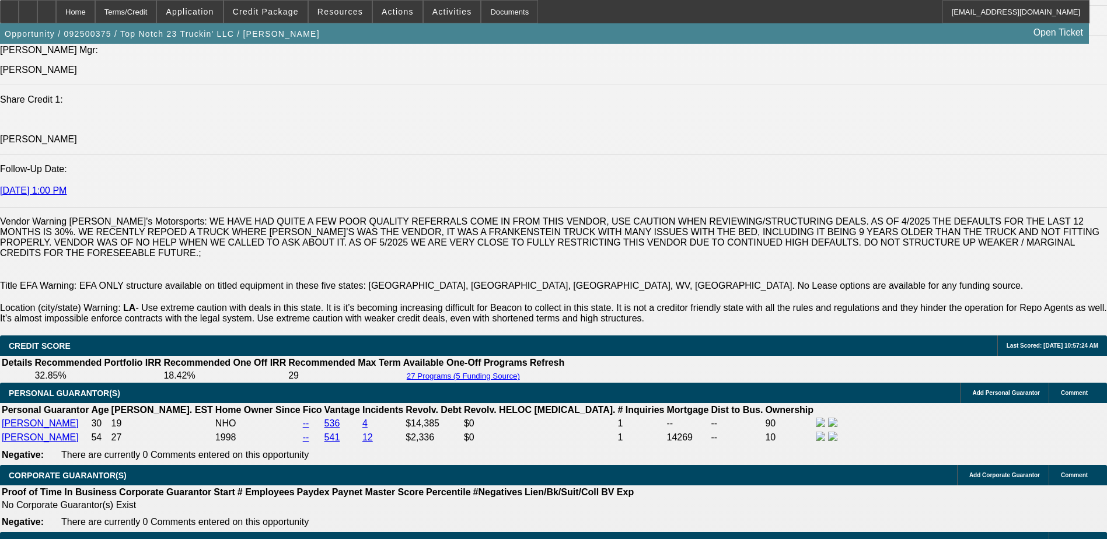 The height and width of the screenshot is (539, 1107). I want to click on b: Home Owner Since, so click(258, 409).